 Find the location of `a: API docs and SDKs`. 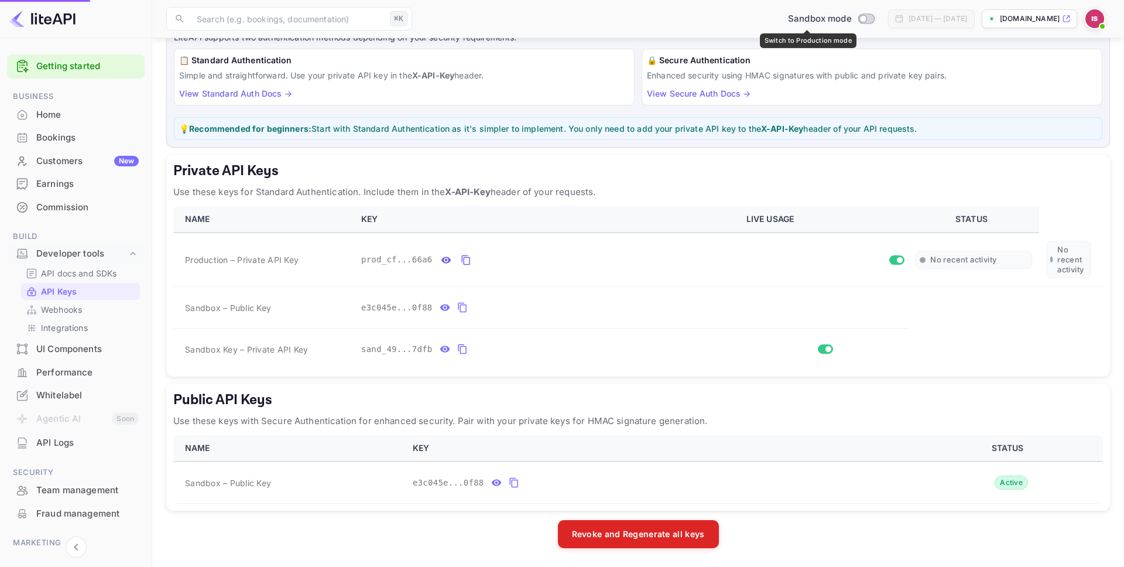

a: API docs and SDKs is located at coordinates (80, 273).